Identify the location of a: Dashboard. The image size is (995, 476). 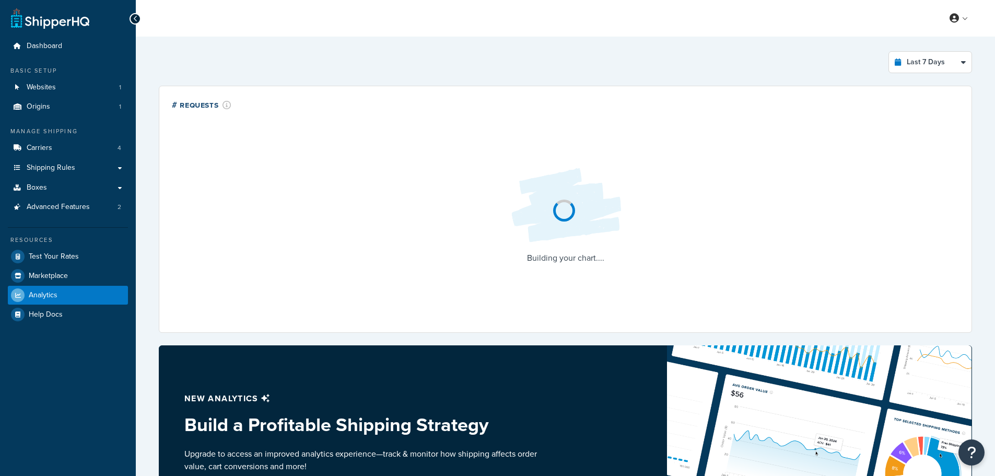
(68, 46).